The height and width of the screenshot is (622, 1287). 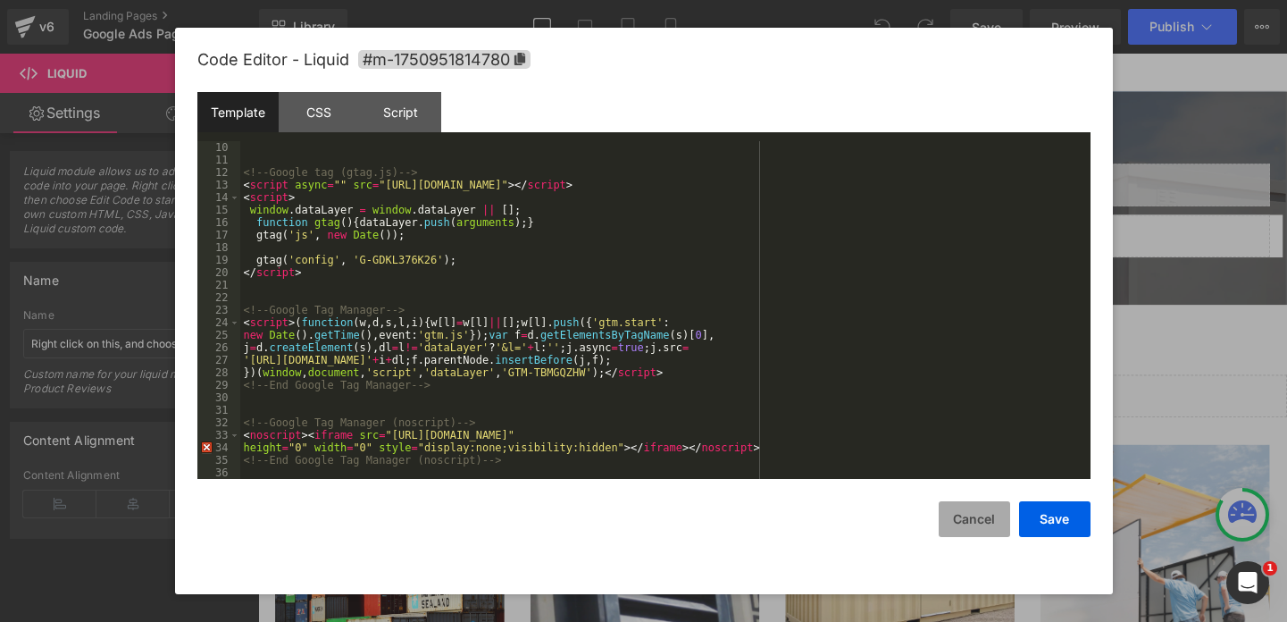 I want to click on div: 26, so click(x=219, y=347).